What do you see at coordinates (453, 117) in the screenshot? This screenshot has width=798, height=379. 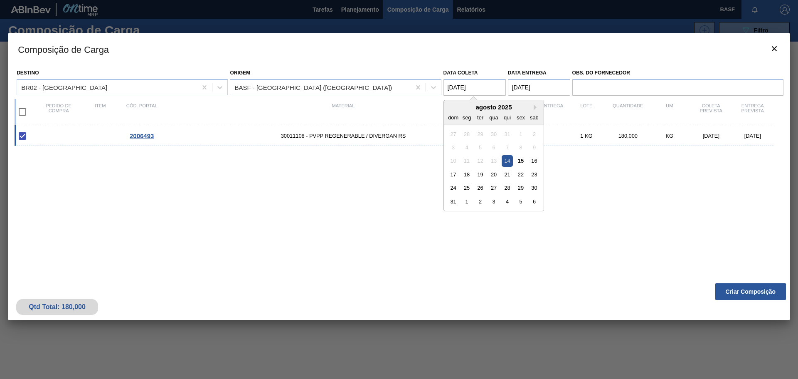 I see `div: dom` at bounding box center [453, 117].